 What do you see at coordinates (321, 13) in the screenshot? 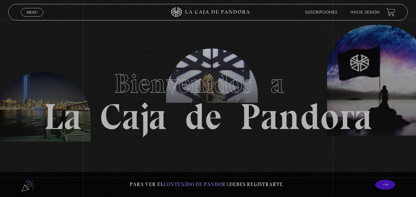
I see `a: Suscripciones` at bounding box center [321, 13].